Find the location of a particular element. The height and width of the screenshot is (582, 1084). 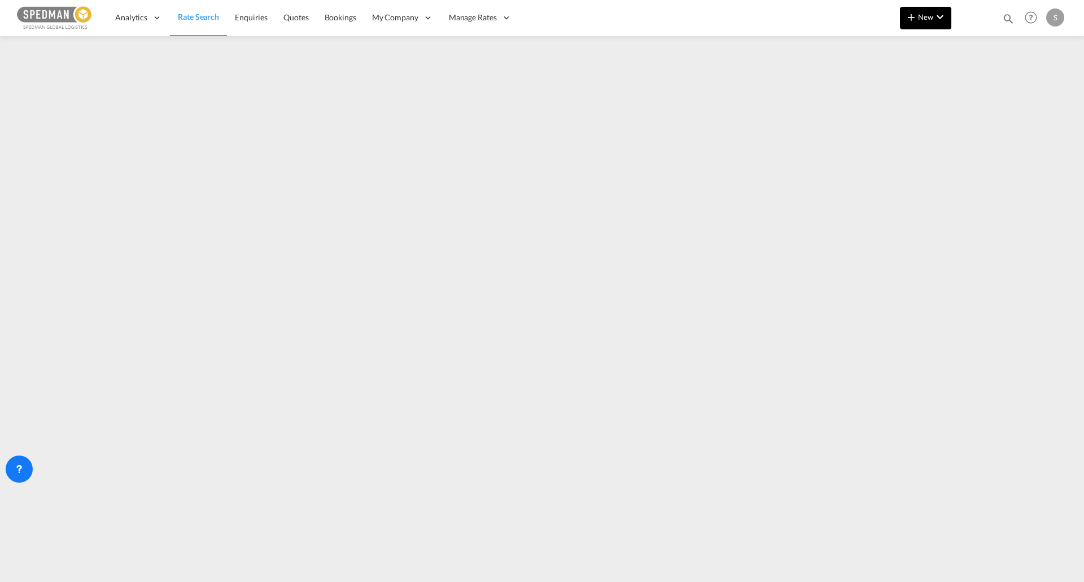

span: New is located at coordinates (925, 17).